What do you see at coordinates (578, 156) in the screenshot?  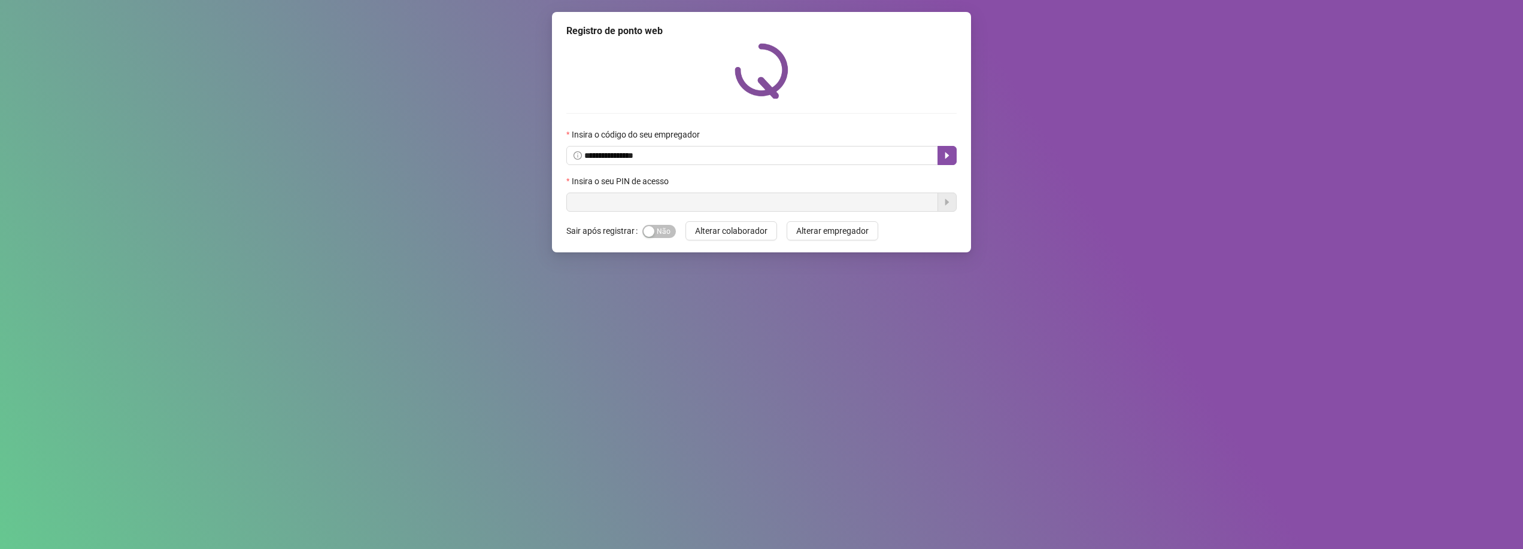 I see `span: info-circle` at bounding box center [578, 156].